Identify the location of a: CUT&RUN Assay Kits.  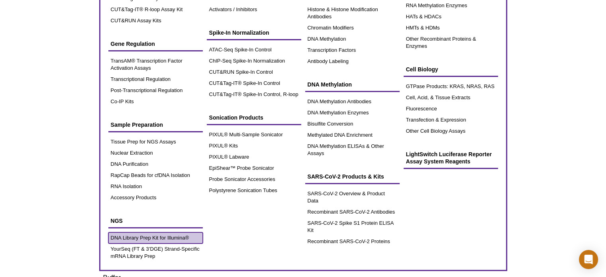
(155, 21).